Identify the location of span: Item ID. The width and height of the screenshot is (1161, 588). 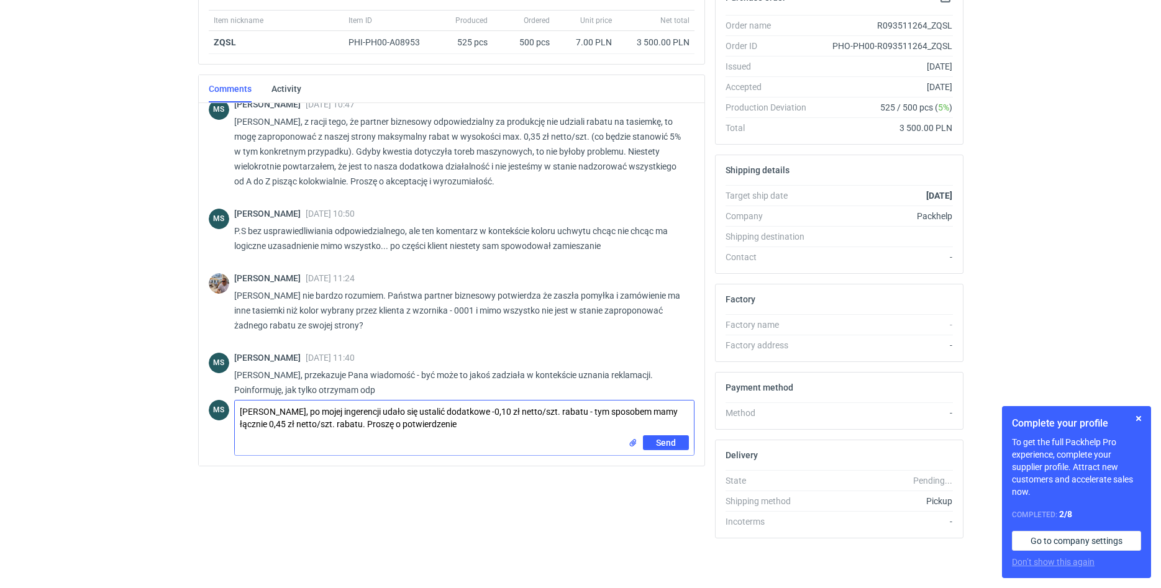
(360, 20).